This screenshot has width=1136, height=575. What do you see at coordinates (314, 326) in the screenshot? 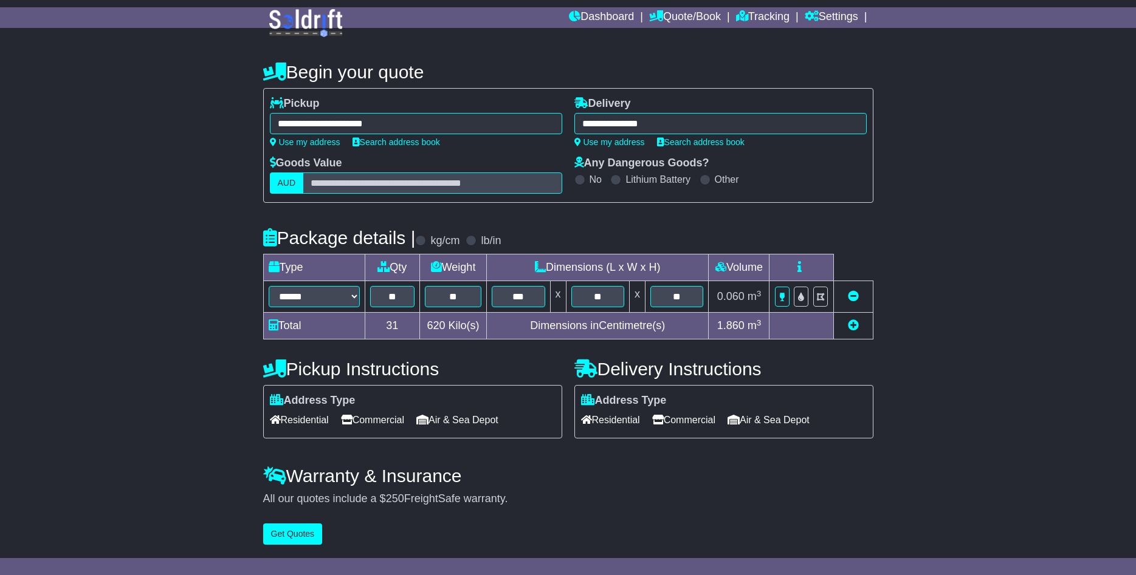
I see `td: Total` at bounding box center [314, 326].